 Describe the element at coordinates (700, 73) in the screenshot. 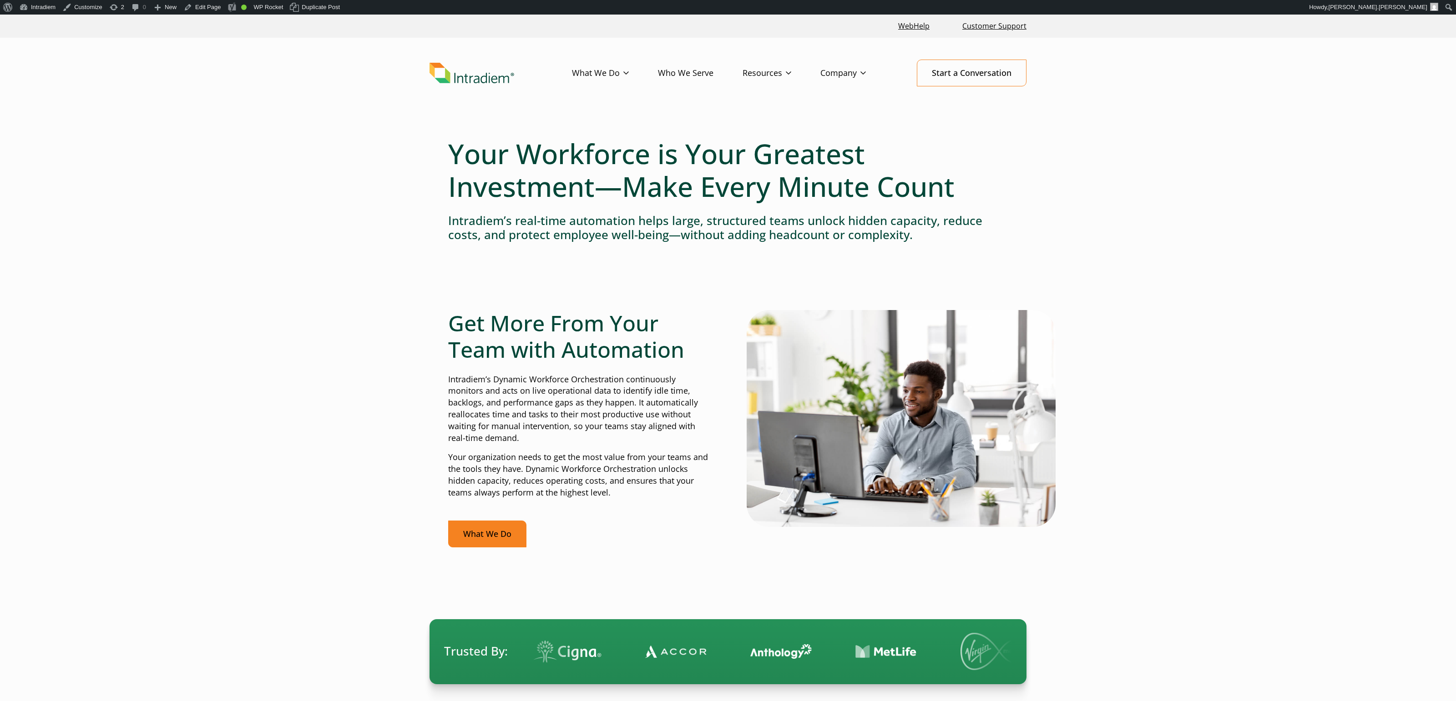

I see `a: Who We Serve` at that location.